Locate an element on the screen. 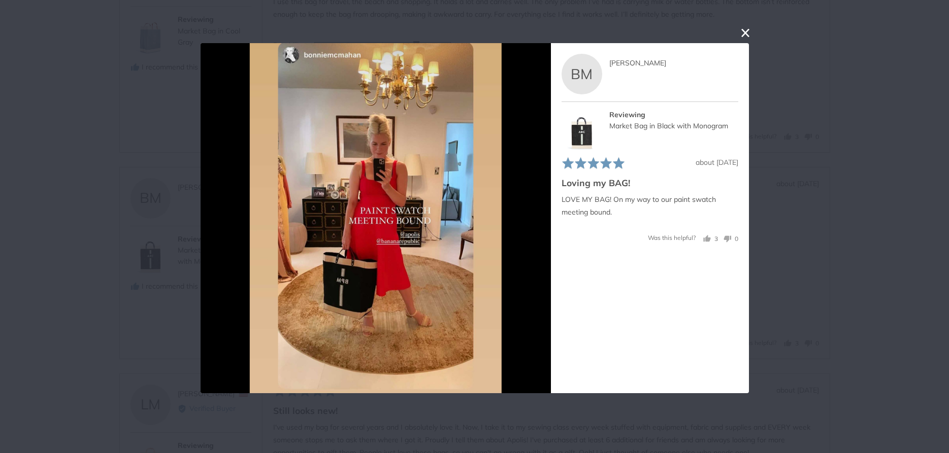 The width and height of the screenshot is (949, 453). button: close this modal window is located at coordinates (745, 33).